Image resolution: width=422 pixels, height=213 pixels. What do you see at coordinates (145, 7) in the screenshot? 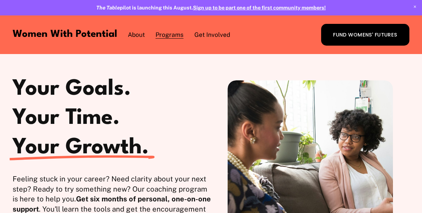
I see `strong: pilot is launching this August.` at bounding box center [145, 7].